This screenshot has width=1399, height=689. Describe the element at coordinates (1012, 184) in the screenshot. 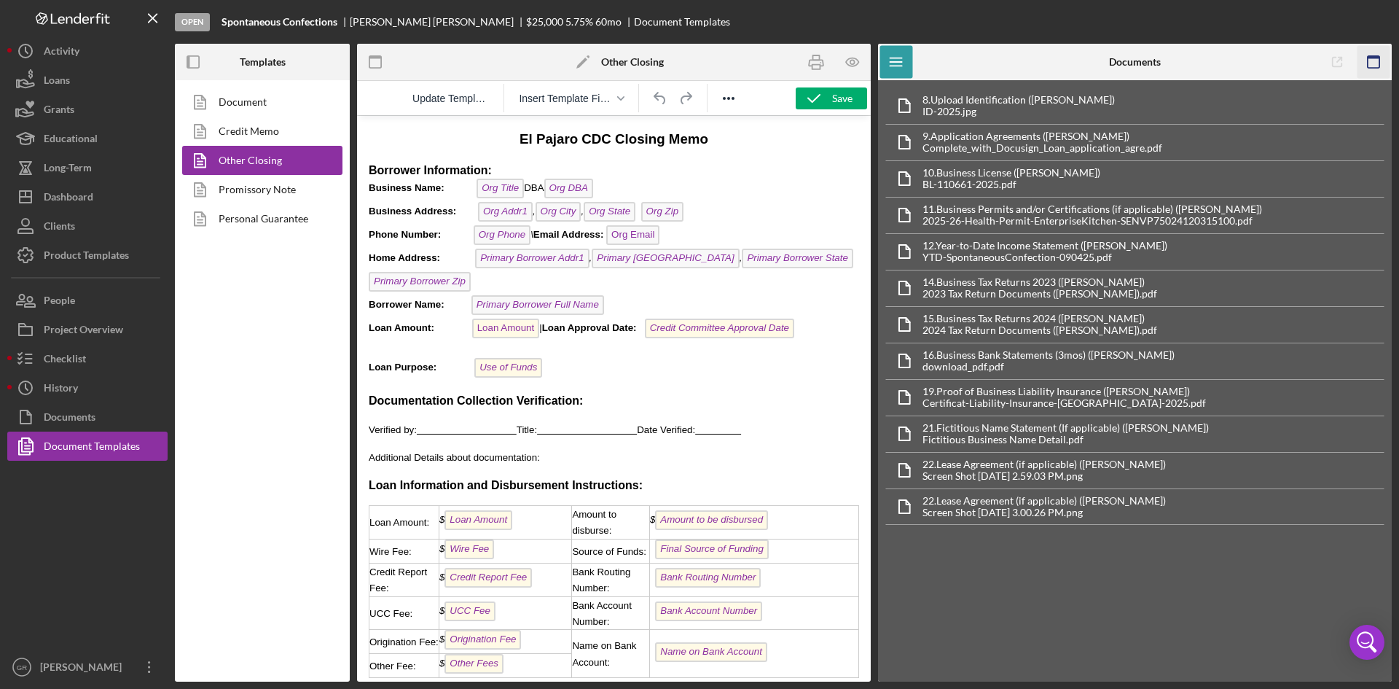

I see `div: BL-110661-2025.pdf` at that location.